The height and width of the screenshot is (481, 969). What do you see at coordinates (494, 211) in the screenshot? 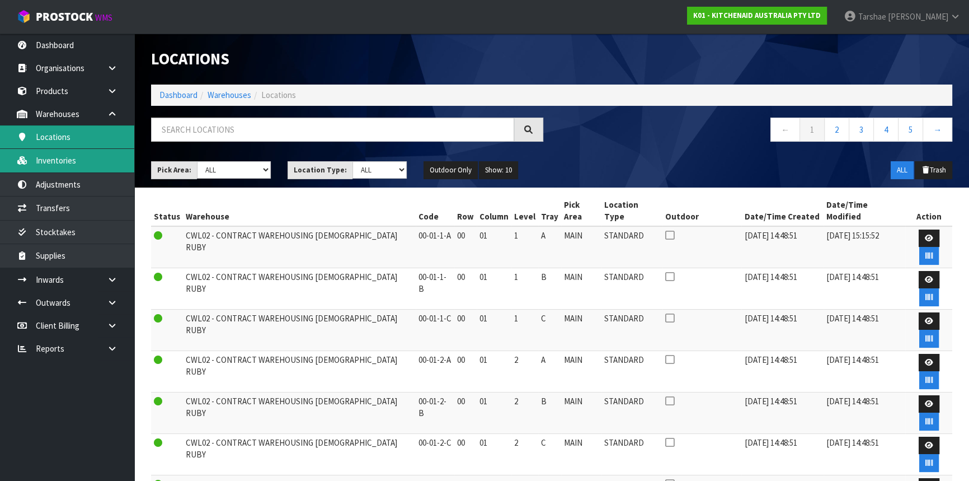
I see `th: Column` at bounding box center [494, 211].